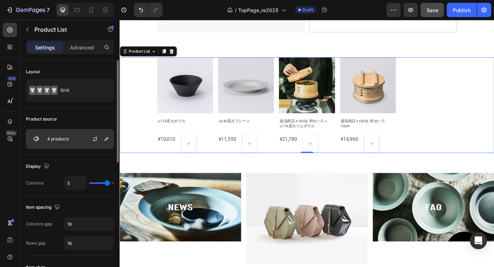  Describe the element at coordinates (282, 74) in the screenshot. I see `a: 釜浅商店 × HEGE 和せいろ 15cm` at that location.